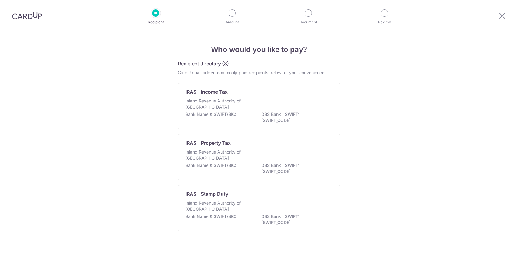 The image size is (518, 256). Describe the element at coordinates (206, 92) in the screenshot. I see `p: IRAS - Income Tax` at that location.